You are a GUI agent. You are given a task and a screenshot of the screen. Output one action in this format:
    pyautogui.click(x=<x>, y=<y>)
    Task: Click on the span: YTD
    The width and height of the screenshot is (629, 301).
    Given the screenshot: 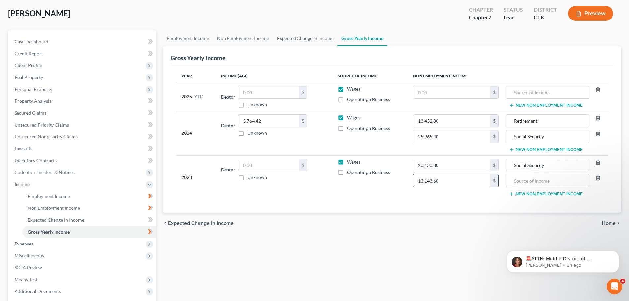 What is the action you would take?
    pyautogui.click(x=199, y=97)
    